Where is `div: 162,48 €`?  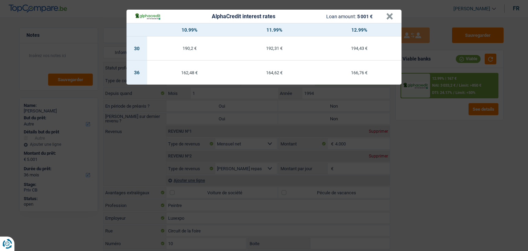 div: 162,48 € is located at coordinates (190, 73).